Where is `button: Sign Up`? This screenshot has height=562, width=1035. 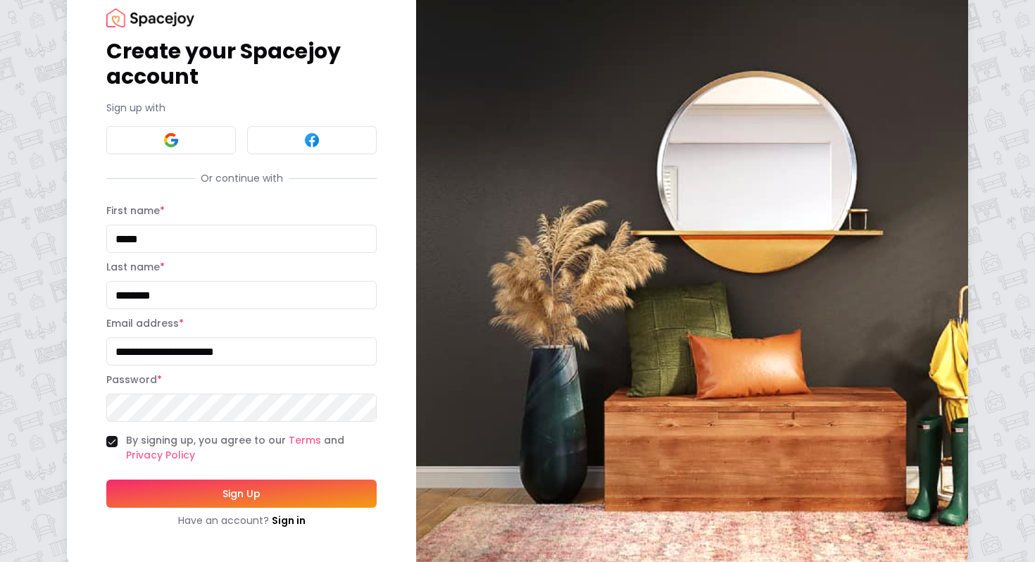
button: Sign Up is located at coordinates (241, 493).